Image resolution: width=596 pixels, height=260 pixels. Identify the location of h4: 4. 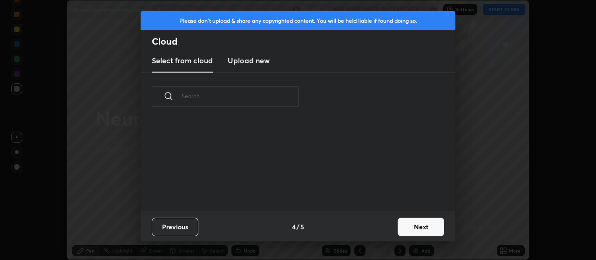
(294, 227).